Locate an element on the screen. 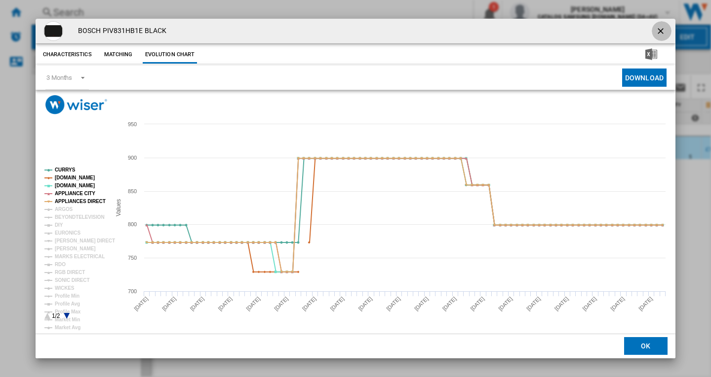  md-dialog: Product popup is located at coordinates (355, 188).